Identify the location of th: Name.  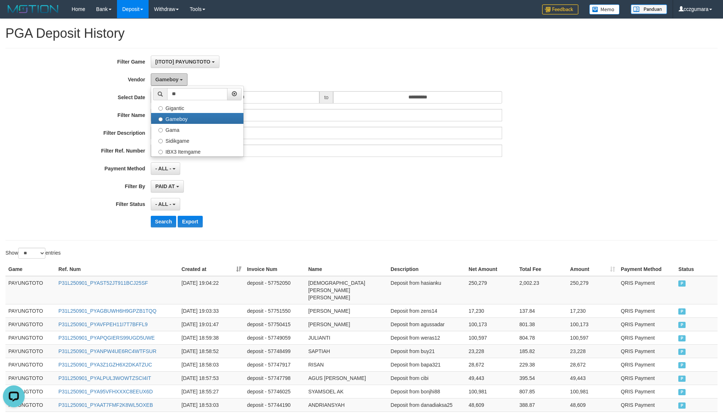
(346, 269).